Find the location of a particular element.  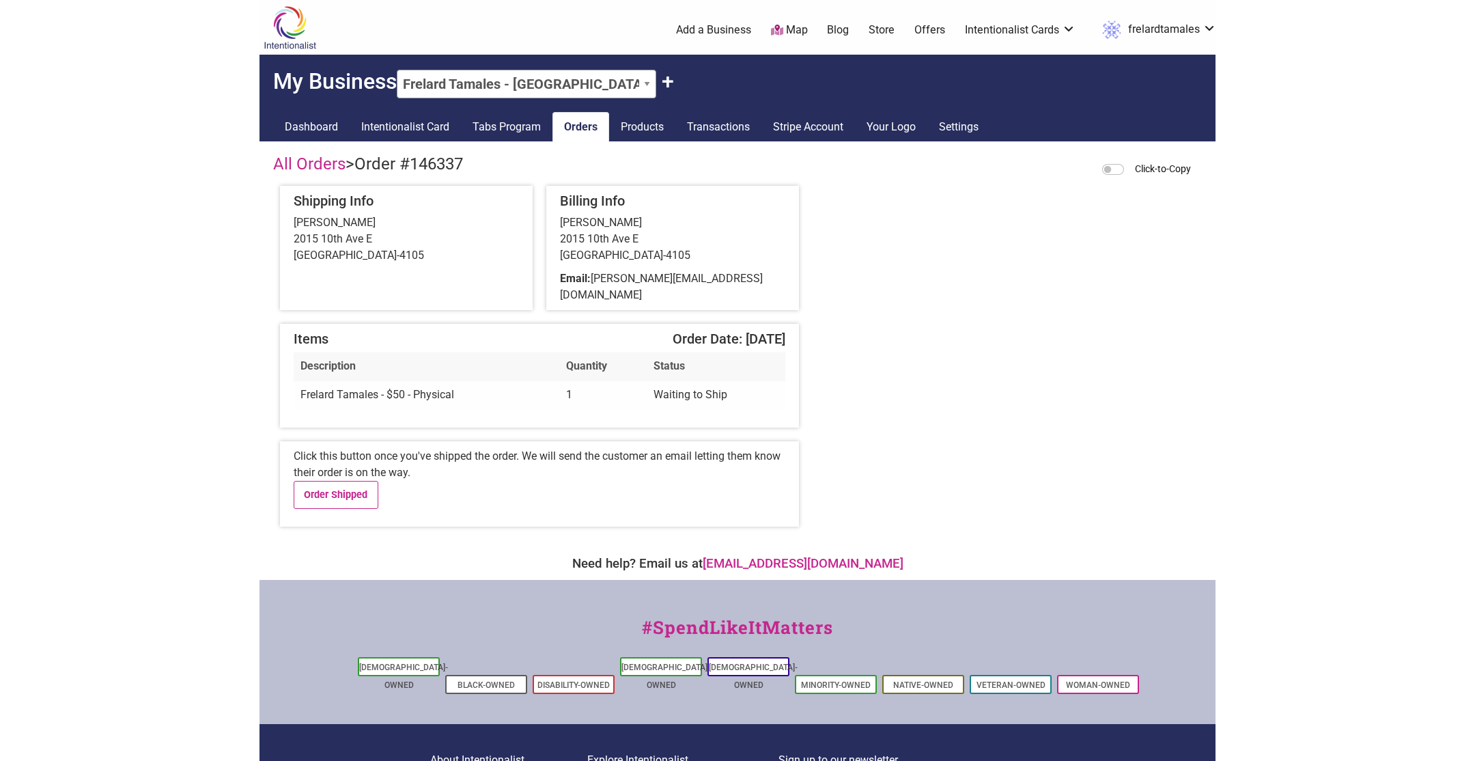

li: frelardtamales is located at coordinates (1156, 30).